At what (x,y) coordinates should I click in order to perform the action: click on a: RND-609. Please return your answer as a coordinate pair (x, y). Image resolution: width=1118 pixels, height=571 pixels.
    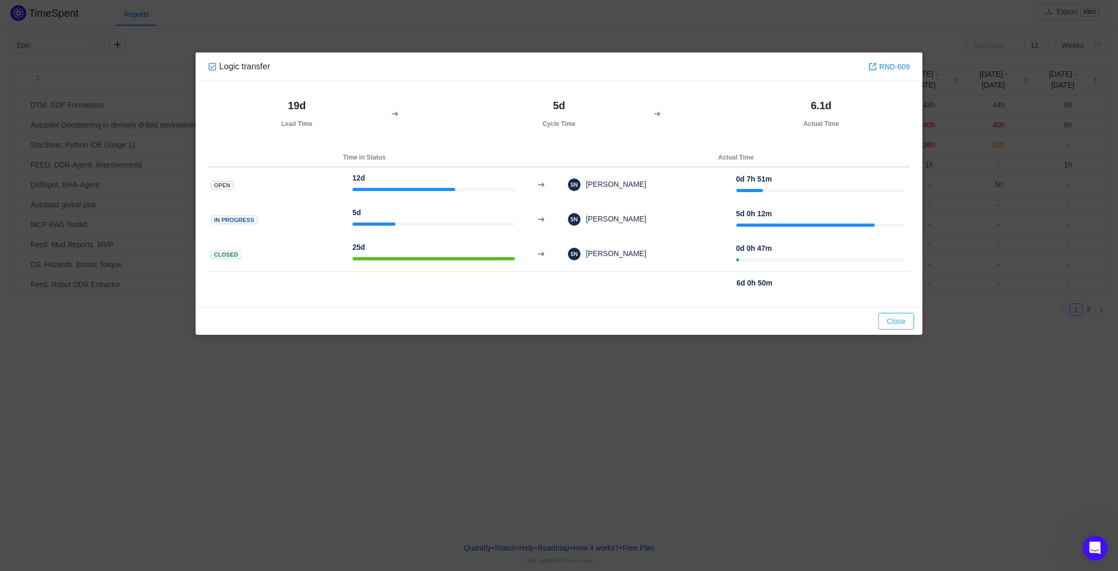
    Looking at the image, I should click on (889, 67).